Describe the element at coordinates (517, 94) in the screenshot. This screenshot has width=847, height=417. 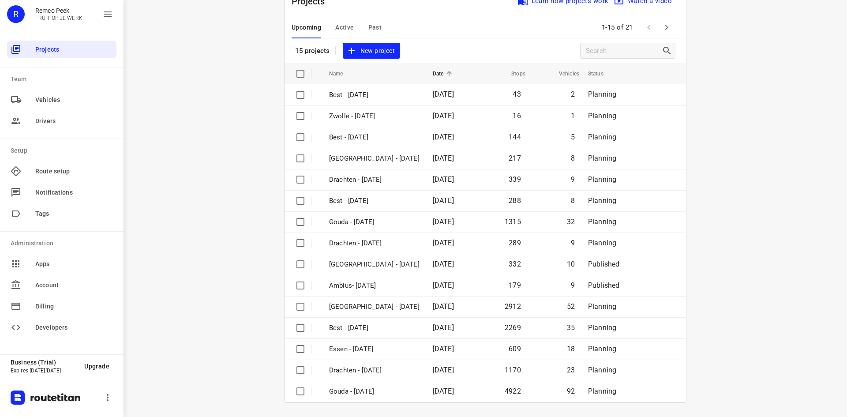
I see `span: 43` at that location.